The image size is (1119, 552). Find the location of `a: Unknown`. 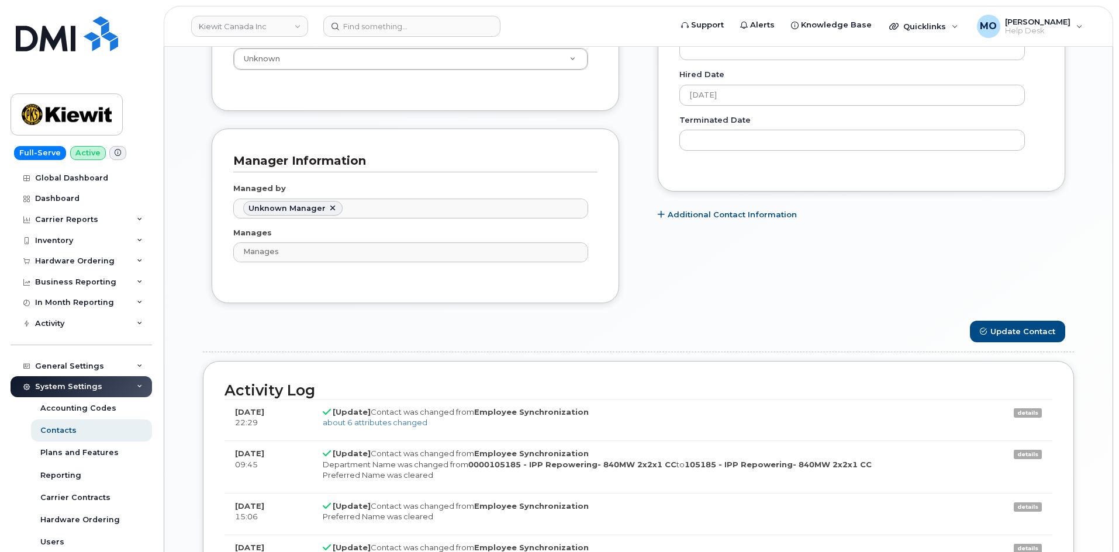

a: Unknown is located at coordinates (410, 59).